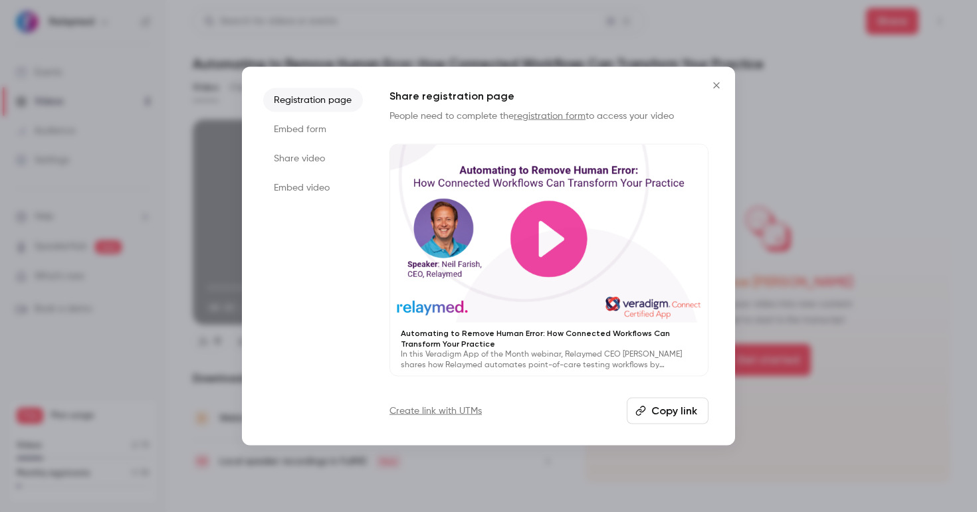  What do you see at coordinates (549, 116) in the screenshot?
I see `p: People need to complete the to access your video` at bounding box center [549, 116].